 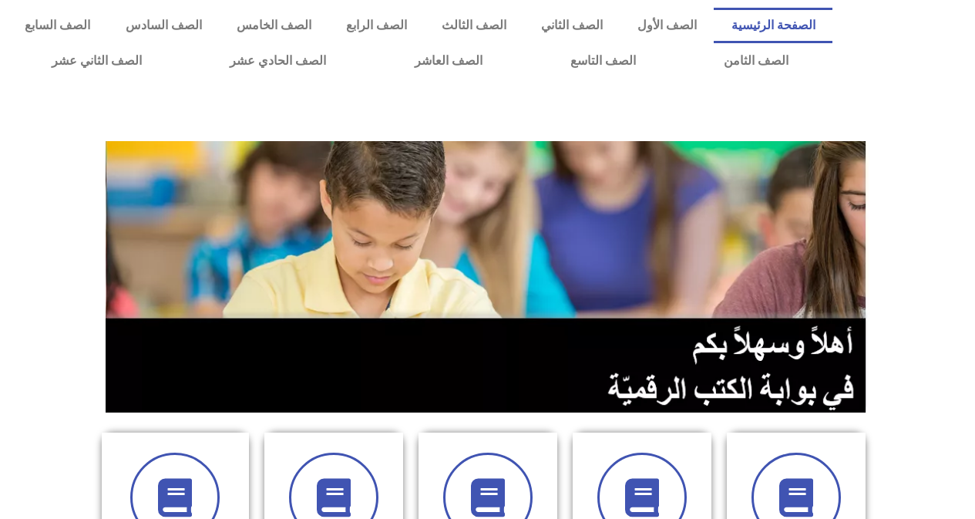 I want to click on a: الصف الثالث, so click(x=473, y=25).